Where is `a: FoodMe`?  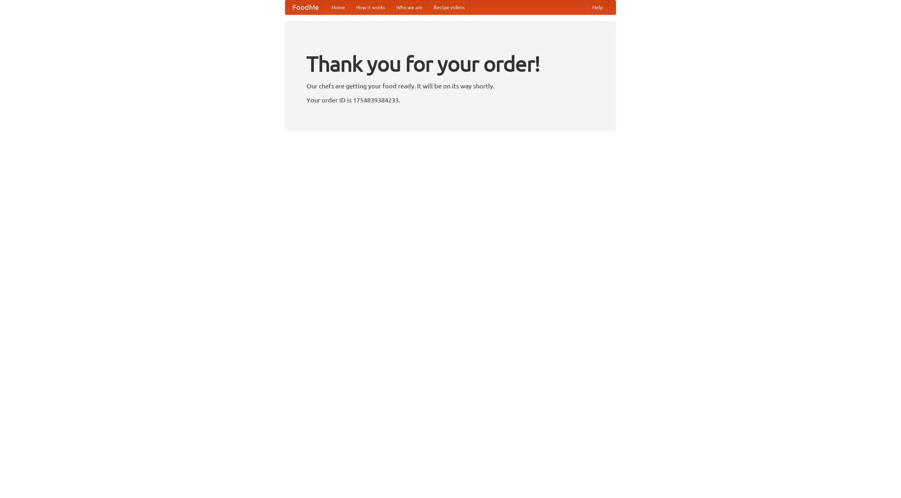 a: FoodMe is located at coordinates (306, 7).